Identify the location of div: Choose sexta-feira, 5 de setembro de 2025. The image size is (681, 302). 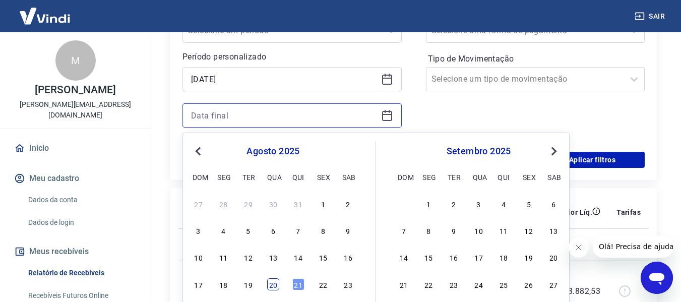
(529, 204).